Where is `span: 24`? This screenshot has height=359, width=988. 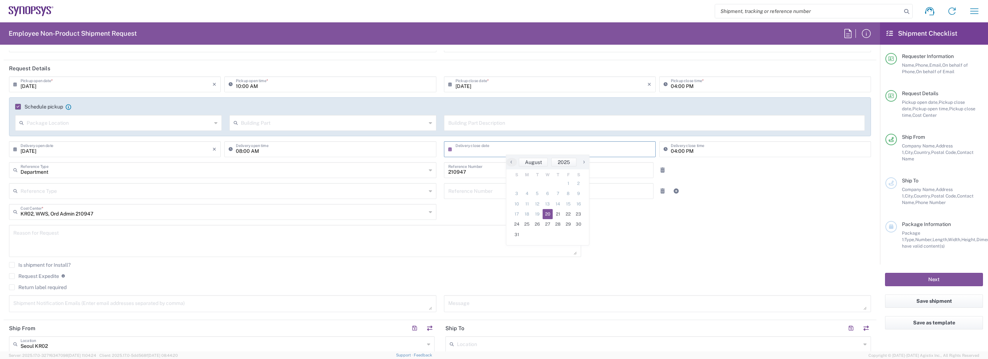
span: 24 is located at coordinates (517, 224).